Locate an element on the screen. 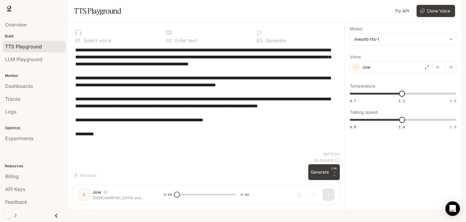 The height and width of the screenshot is (222, 466). button: Clone Voice is located at coordinates (436, 11).